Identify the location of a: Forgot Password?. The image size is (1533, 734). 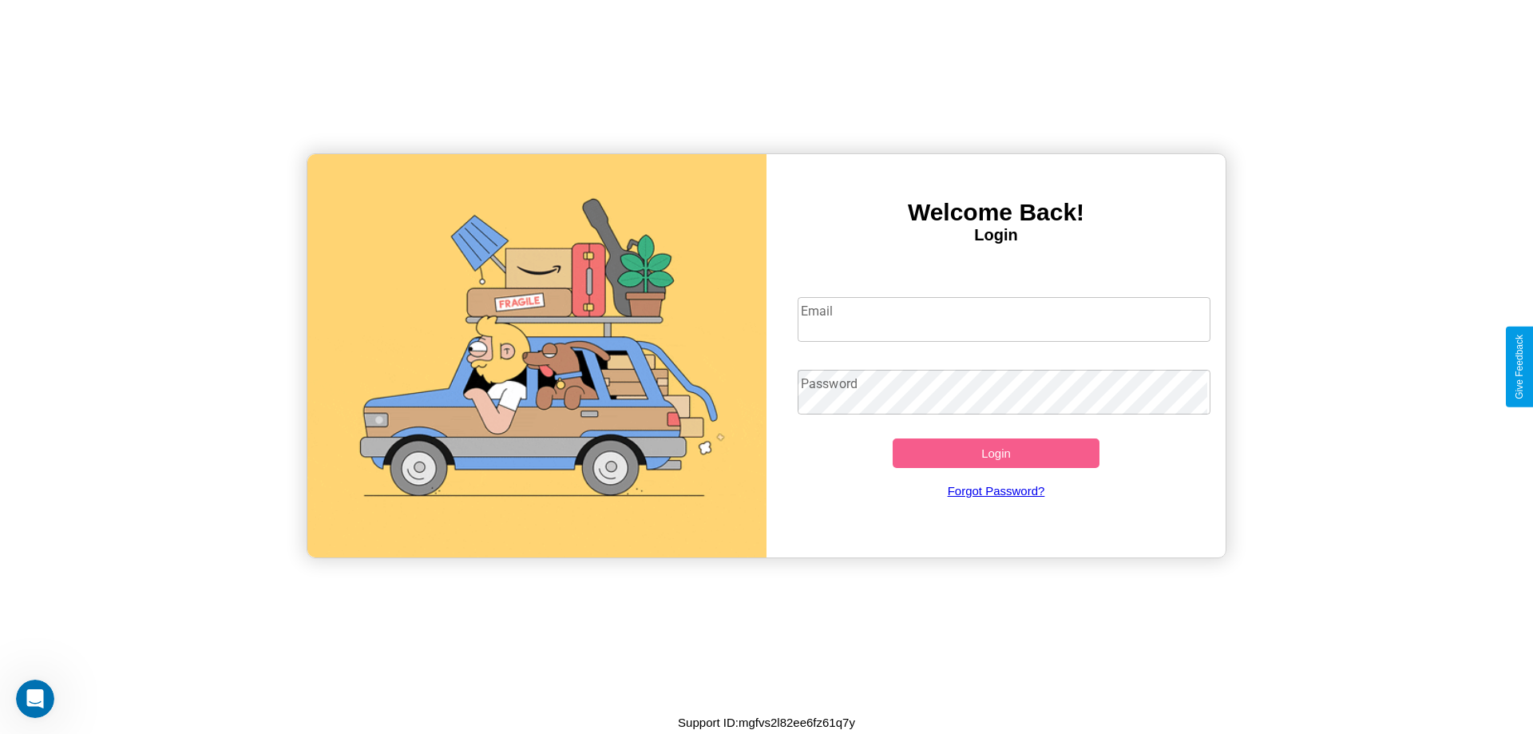
(996, 490).